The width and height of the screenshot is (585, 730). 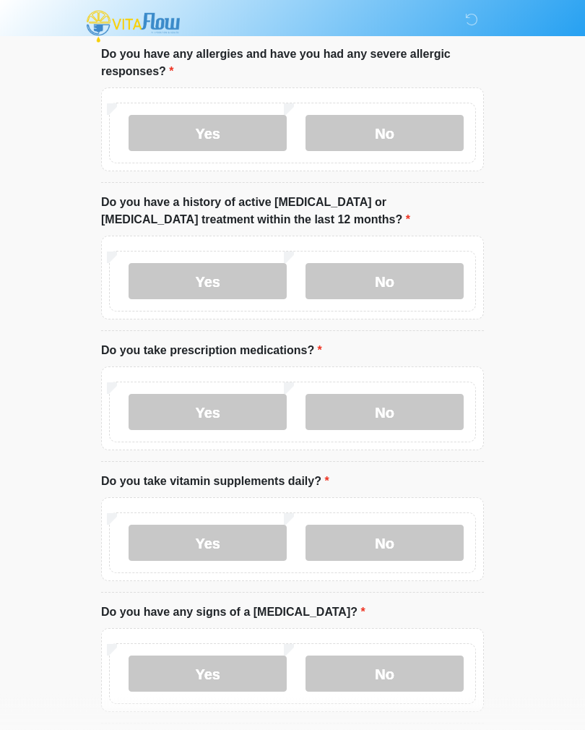 I want to click on label: Do you take vitamin supplements daily?, so click(x=215, y=482).